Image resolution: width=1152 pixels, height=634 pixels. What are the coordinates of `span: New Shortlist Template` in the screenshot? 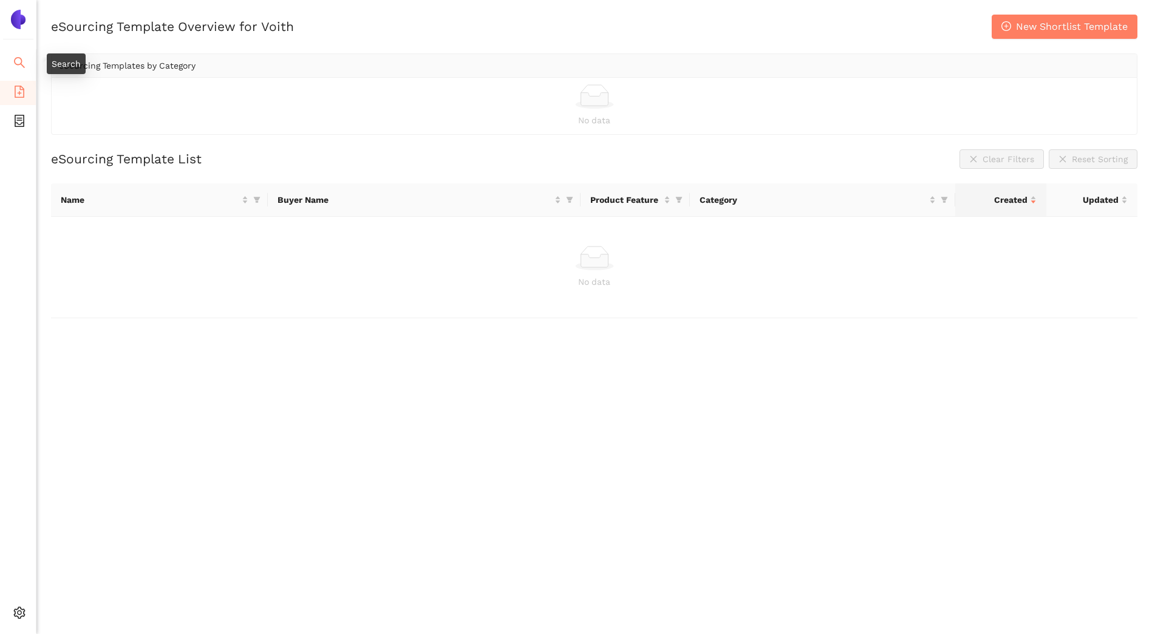 It's located at (1072, 26).